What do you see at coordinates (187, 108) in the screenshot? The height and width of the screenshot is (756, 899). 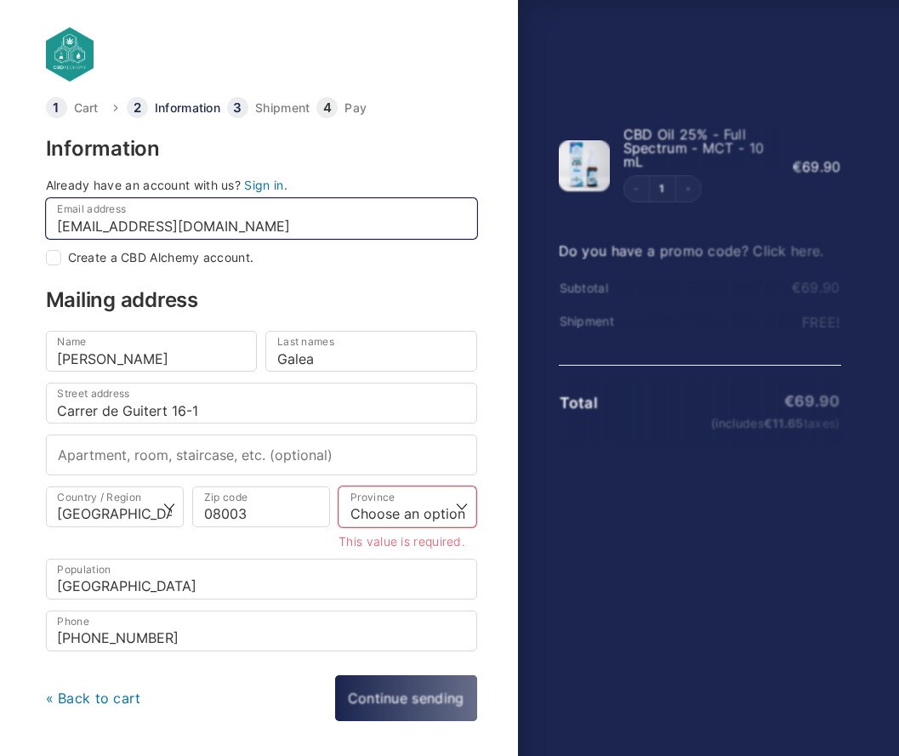 I see `a: Information` at bounding box center [187, 108].